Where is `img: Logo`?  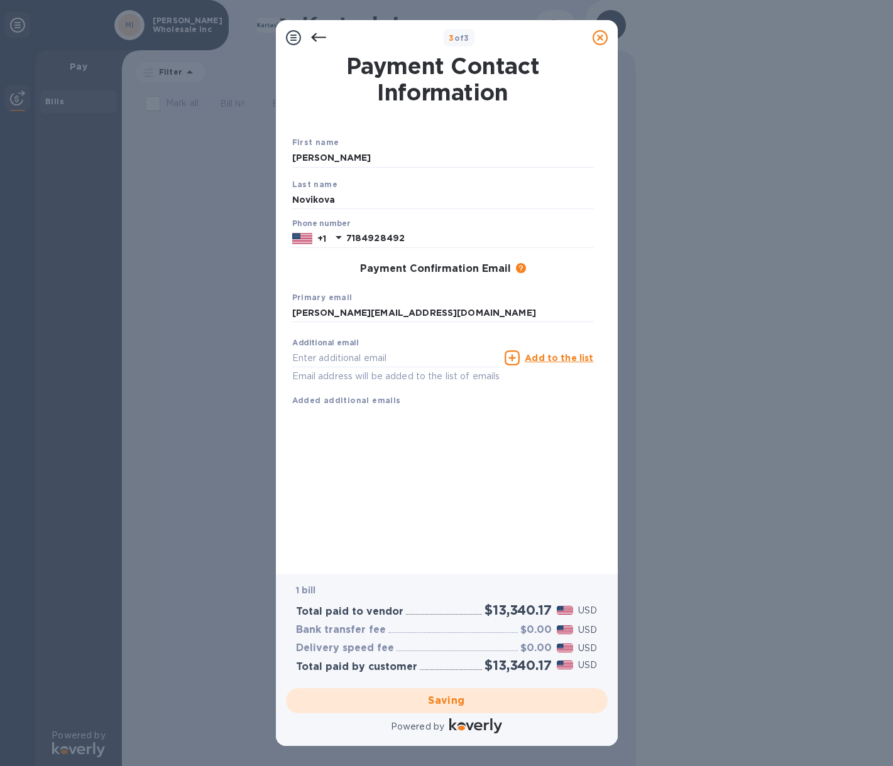
img: Logo is located at coordinates (476, 726).